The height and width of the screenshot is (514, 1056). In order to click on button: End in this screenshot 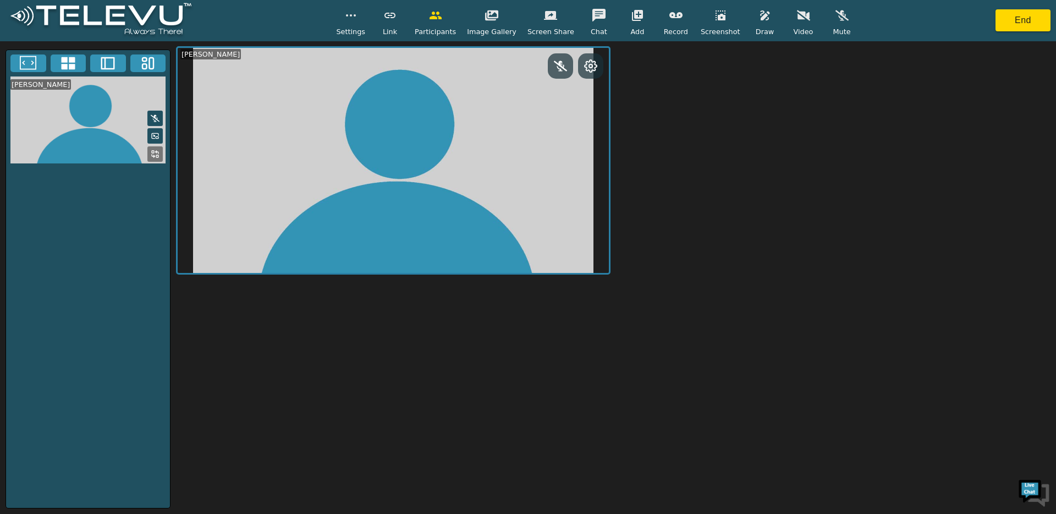, I will do `click(1023, 20)`.